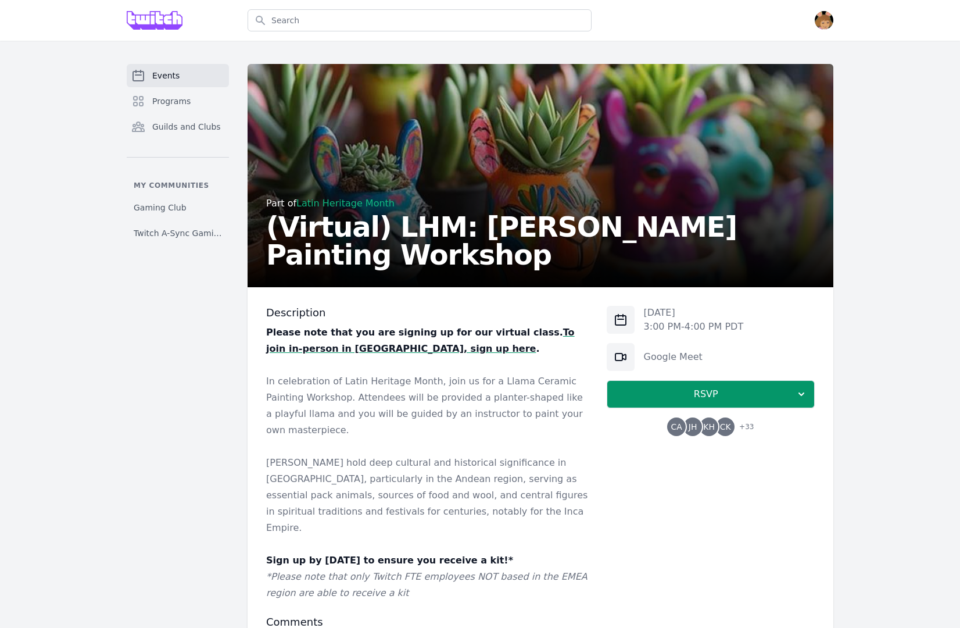  What do you see at coordinates (743, 428) in the screenshot?
I see `span: + 33` at bounding box center [743, 428].